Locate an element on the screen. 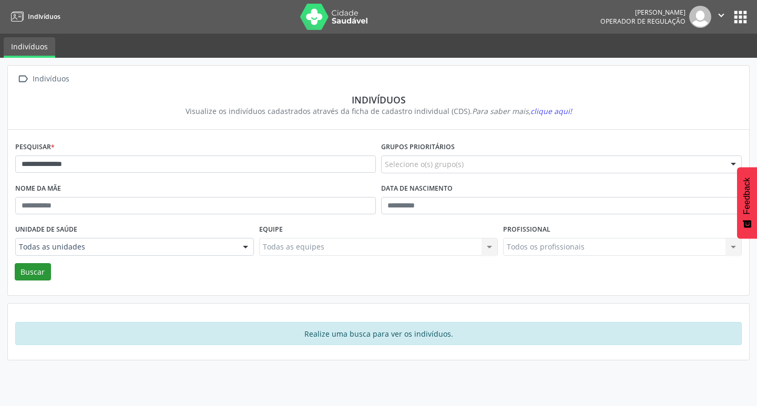  div: Realize uma busca para ver os indivíduos. is located at coordinates (379, 334).